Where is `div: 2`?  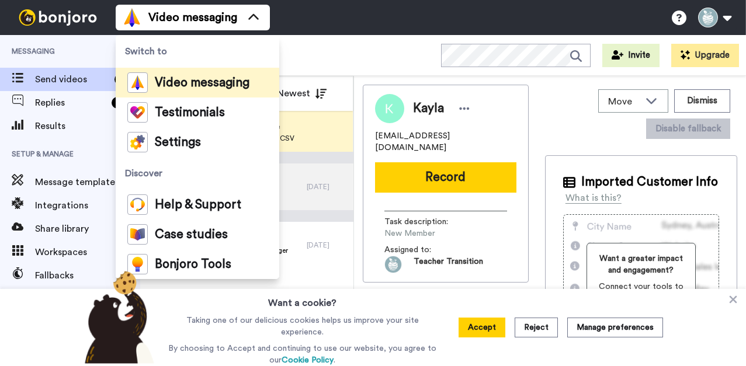 div: 2 is located at coordinates (121, 79).